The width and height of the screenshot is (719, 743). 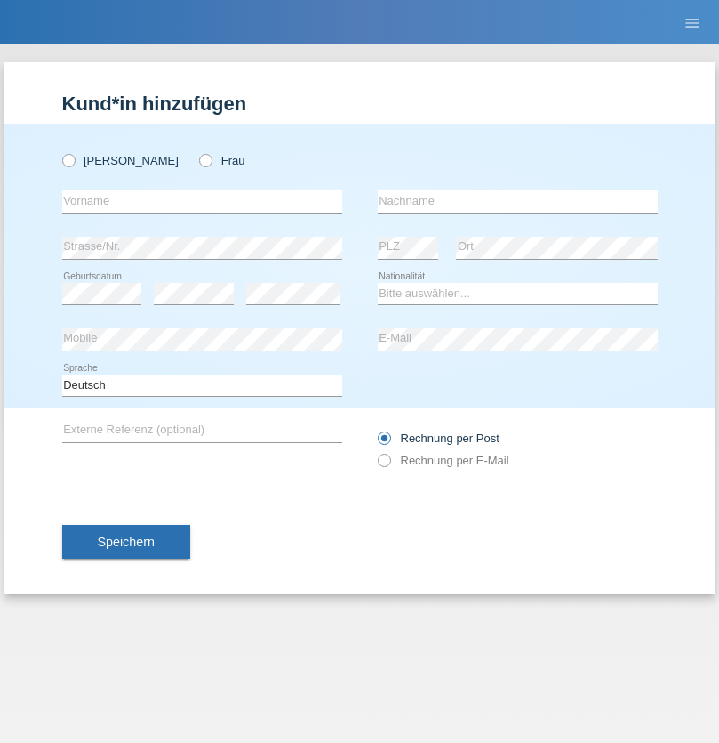 What do you see at coordinates (693, 22) in the screenshot?
I see `a: menu` at bounding box center [693, 22].